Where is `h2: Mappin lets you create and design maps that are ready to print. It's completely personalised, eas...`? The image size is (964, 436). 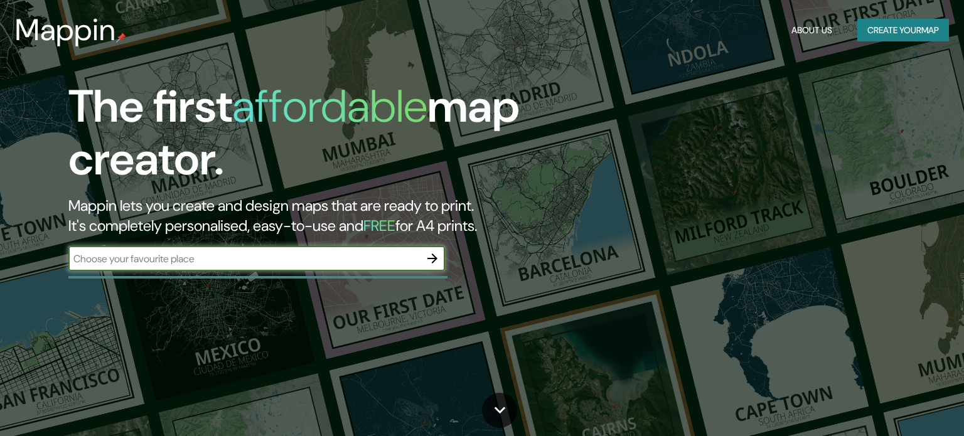 h2: Mappin lets you create and design maps that are ready to print. It's completely personalised, eas... is located at coordinates (309, 216).